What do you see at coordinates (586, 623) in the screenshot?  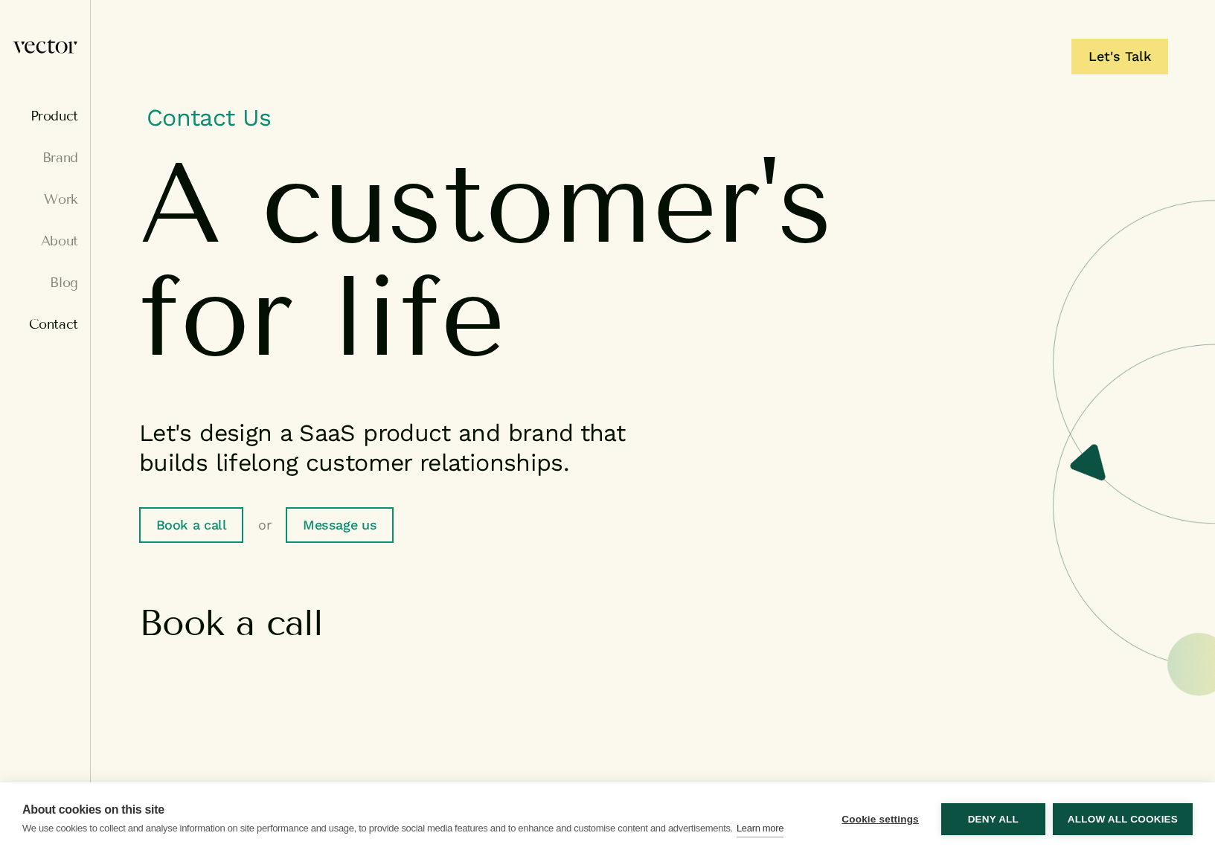 I see `h2: Book a call` at bounding box center [586, 623].